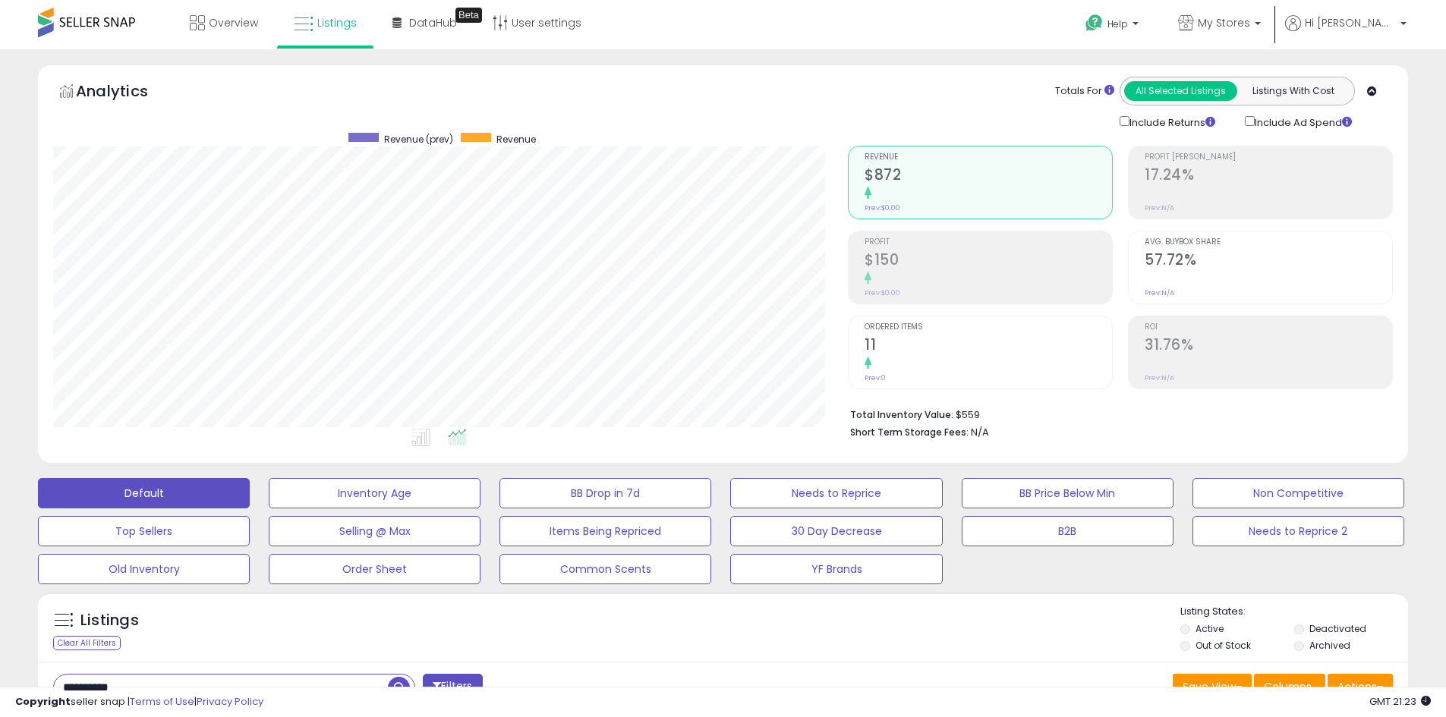 This screenshot has width=1446, height=717. Describe the element at coordinates (988, 261) in the screenshot. I see `h2: $150` at that location.